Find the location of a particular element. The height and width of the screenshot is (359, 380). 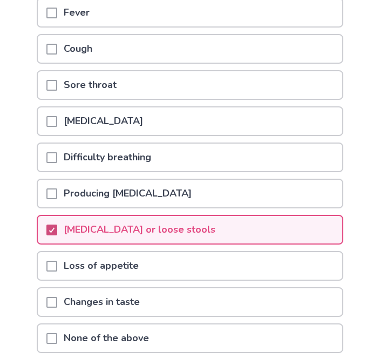

p: Cough is located at coordinates (78, 49).